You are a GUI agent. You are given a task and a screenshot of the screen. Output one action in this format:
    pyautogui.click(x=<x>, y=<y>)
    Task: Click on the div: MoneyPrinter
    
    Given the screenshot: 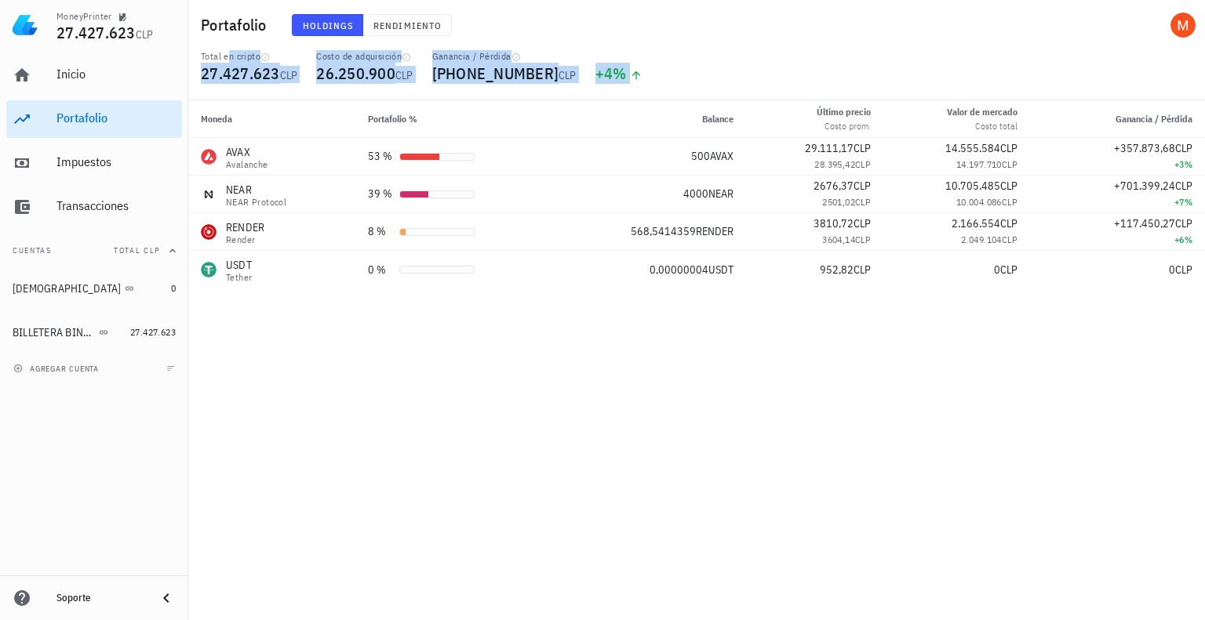 What is the action you would take?
    pyautogui.click(x=84, y=16)
    